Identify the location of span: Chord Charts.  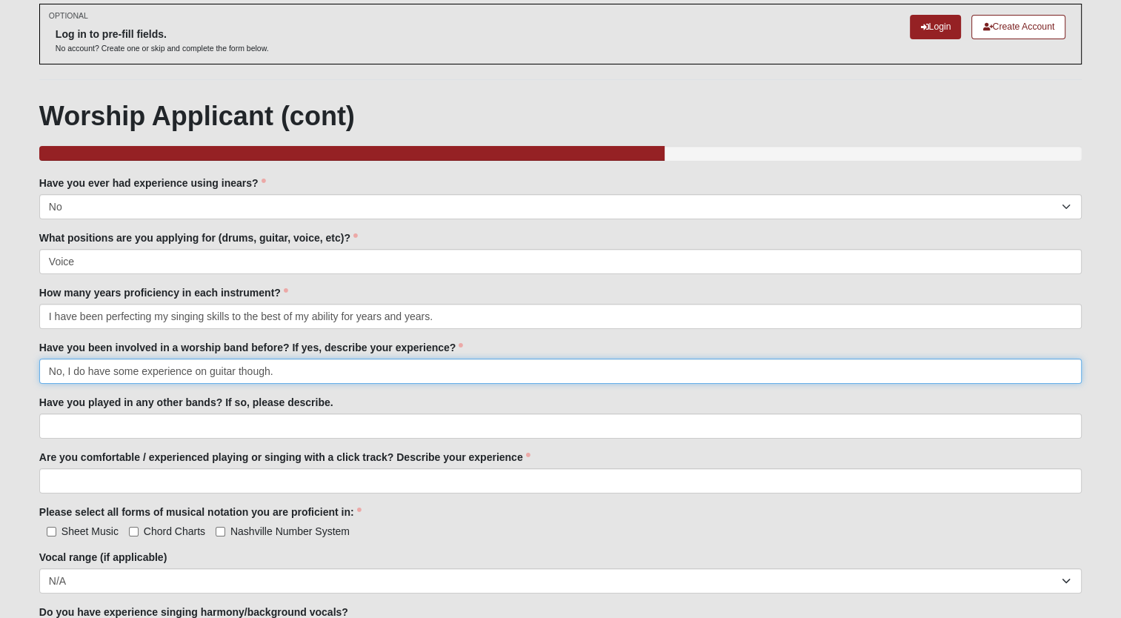
(174, 531).